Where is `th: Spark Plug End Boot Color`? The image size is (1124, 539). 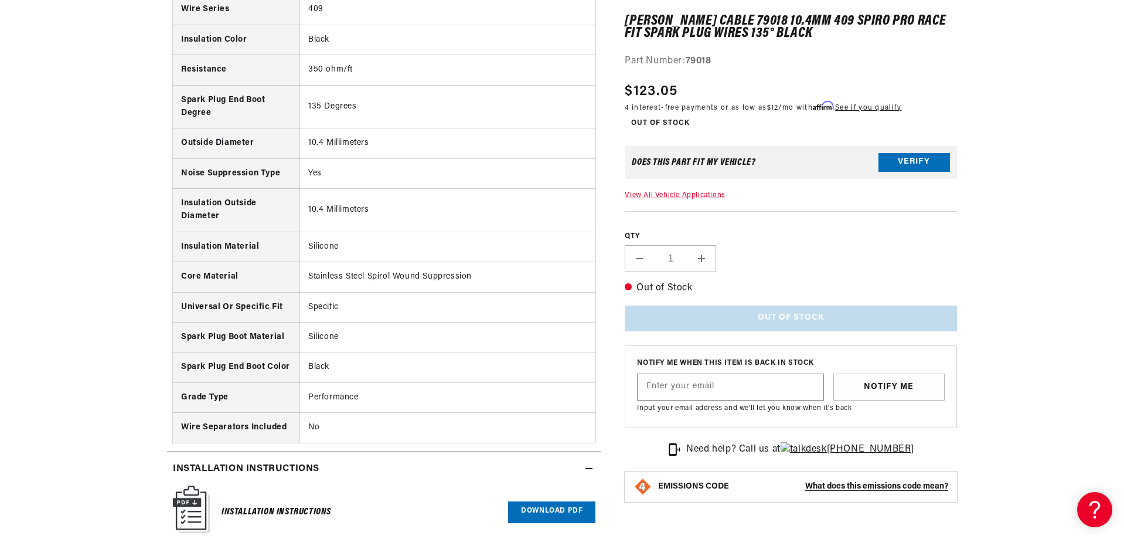
th: Spark Plug End Boot Color is located at coordinates (236, 367).